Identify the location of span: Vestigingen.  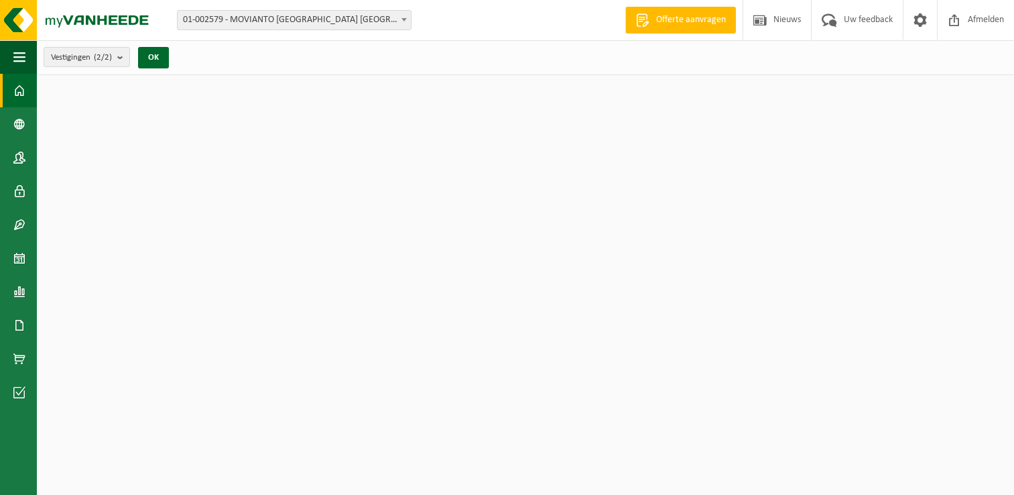
(81, 58).